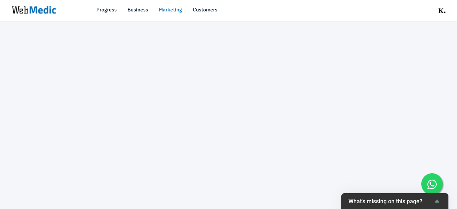  I want to click on a: Marketing, so click(170, 10).